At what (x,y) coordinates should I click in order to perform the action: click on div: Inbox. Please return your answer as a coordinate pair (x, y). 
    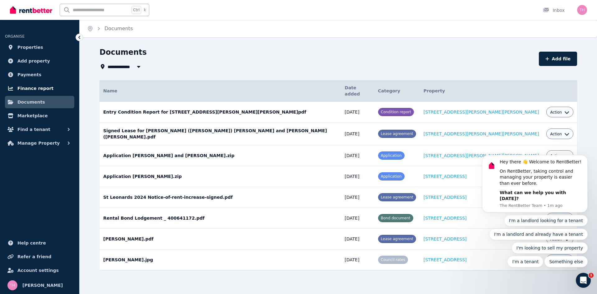
    Looking at the image, I should click on (554, 10).